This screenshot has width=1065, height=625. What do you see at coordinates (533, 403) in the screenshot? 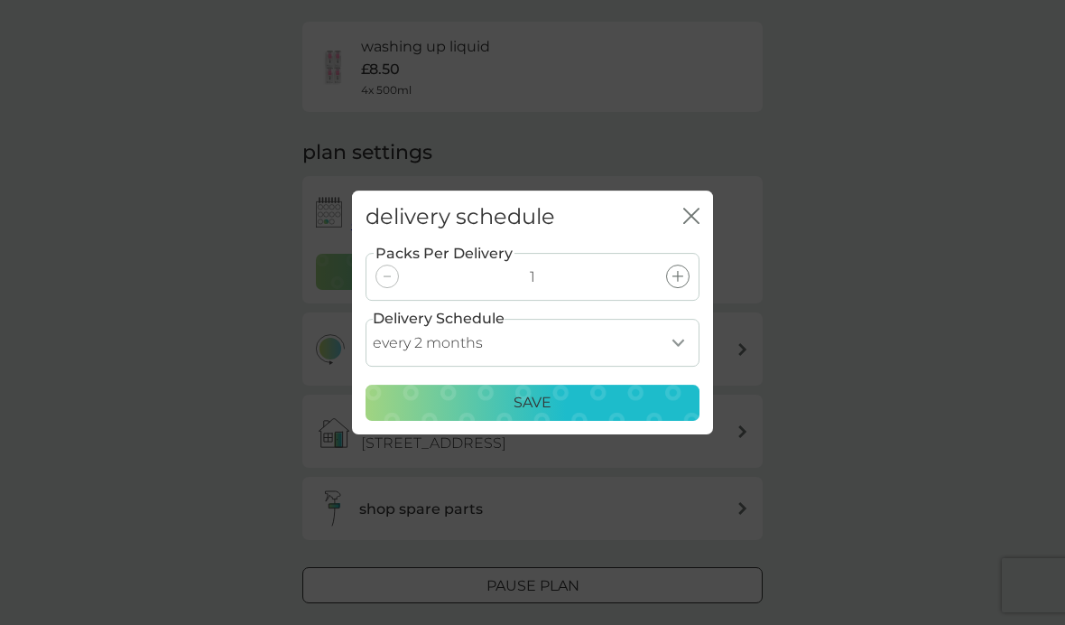
I see `button: Save` at bounding box center [533, 403].